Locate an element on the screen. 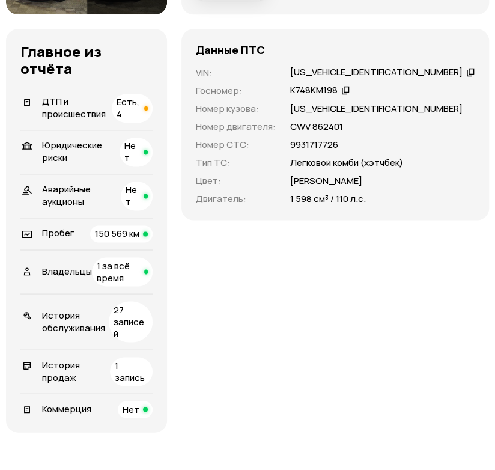  p: Цвет : is located at coordinates (236, 181).